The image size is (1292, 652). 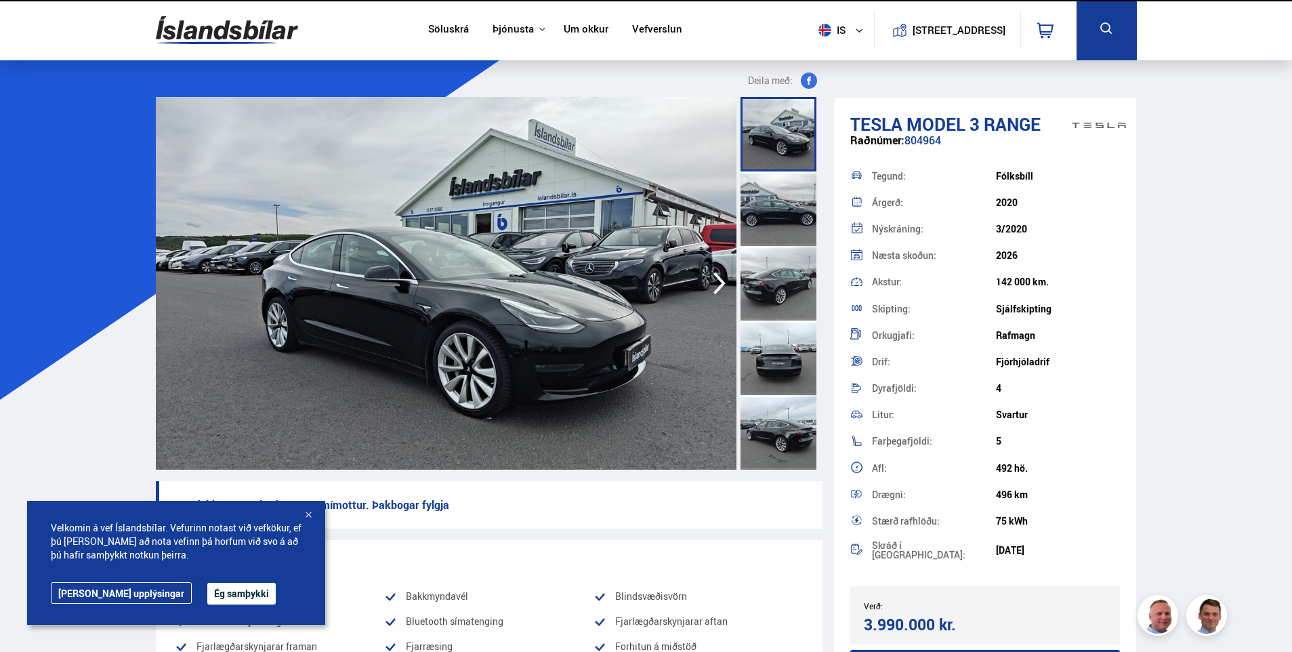 What do you see at coordinates (877, 140) in the screenshot?
I see `span: Raðnúmer:` at bounding box center [877, 140].